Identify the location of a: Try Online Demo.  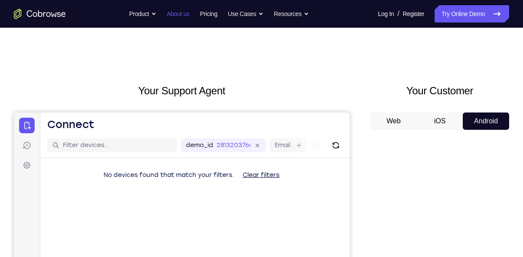
(472, 14).